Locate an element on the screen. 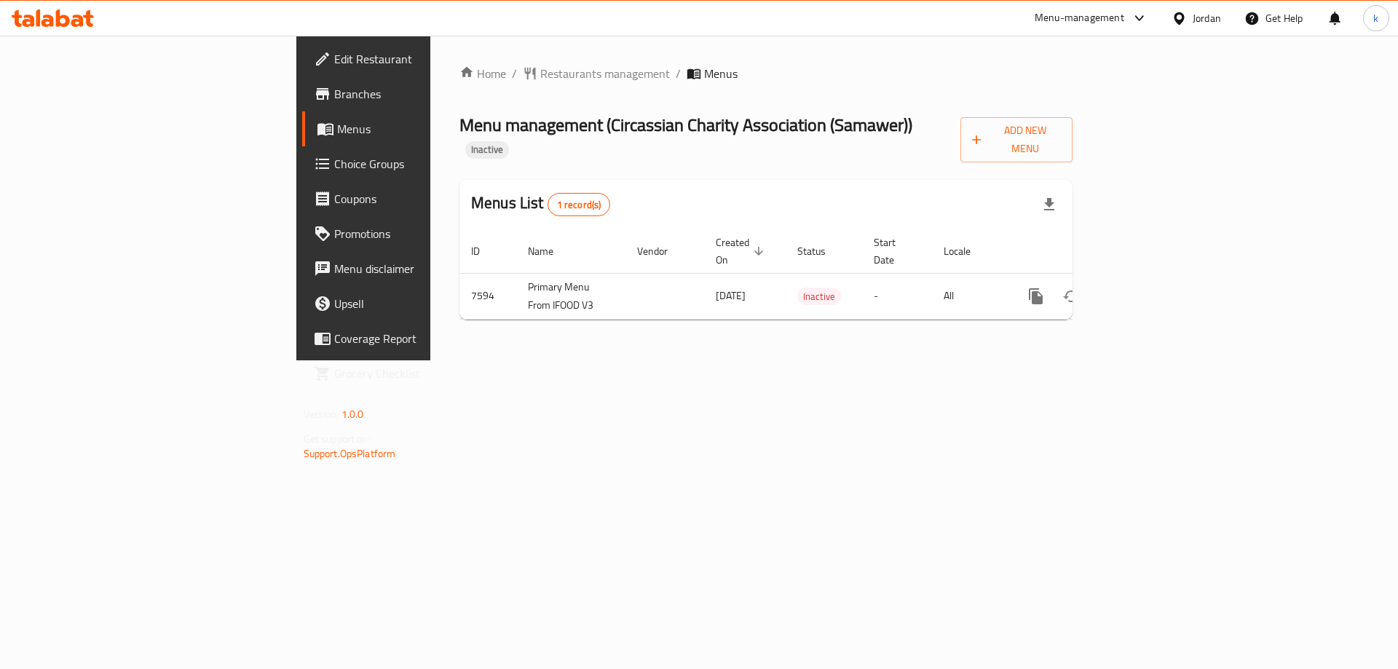 Image resolution: width=1398 pixels, height=669 pixels. button: Add New Menu is located at coordinates (1017, 140).